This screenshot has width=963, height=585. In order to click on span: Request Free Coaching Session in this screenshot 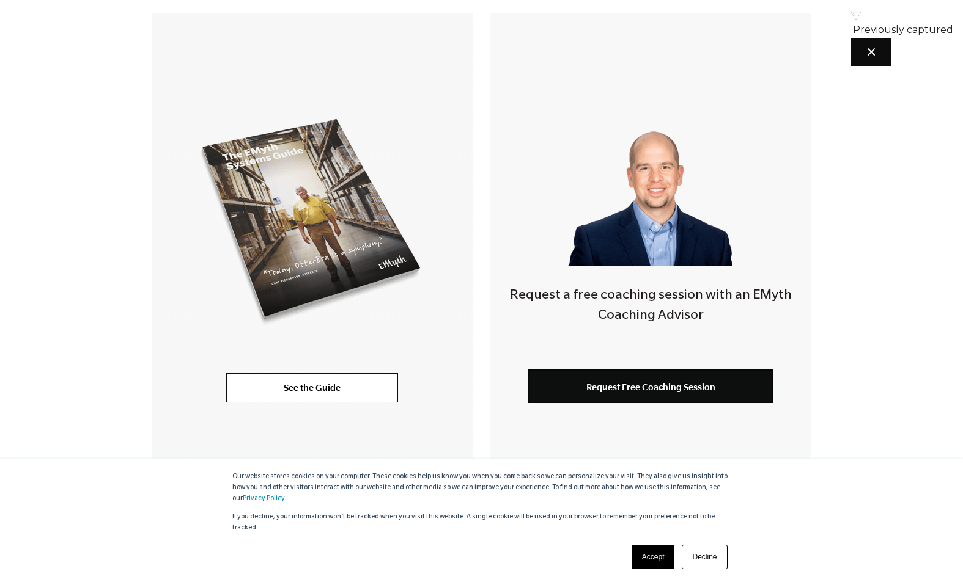, I will do `click(650, 387)`.